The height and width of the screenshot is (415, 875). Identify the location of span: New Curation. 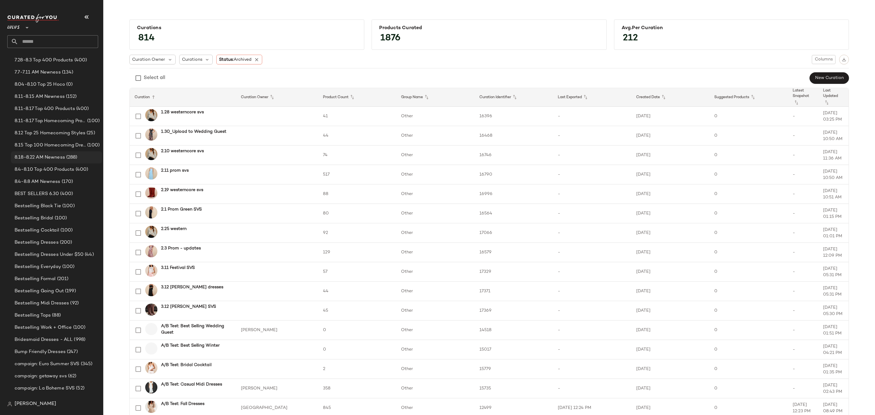
(829, 78).